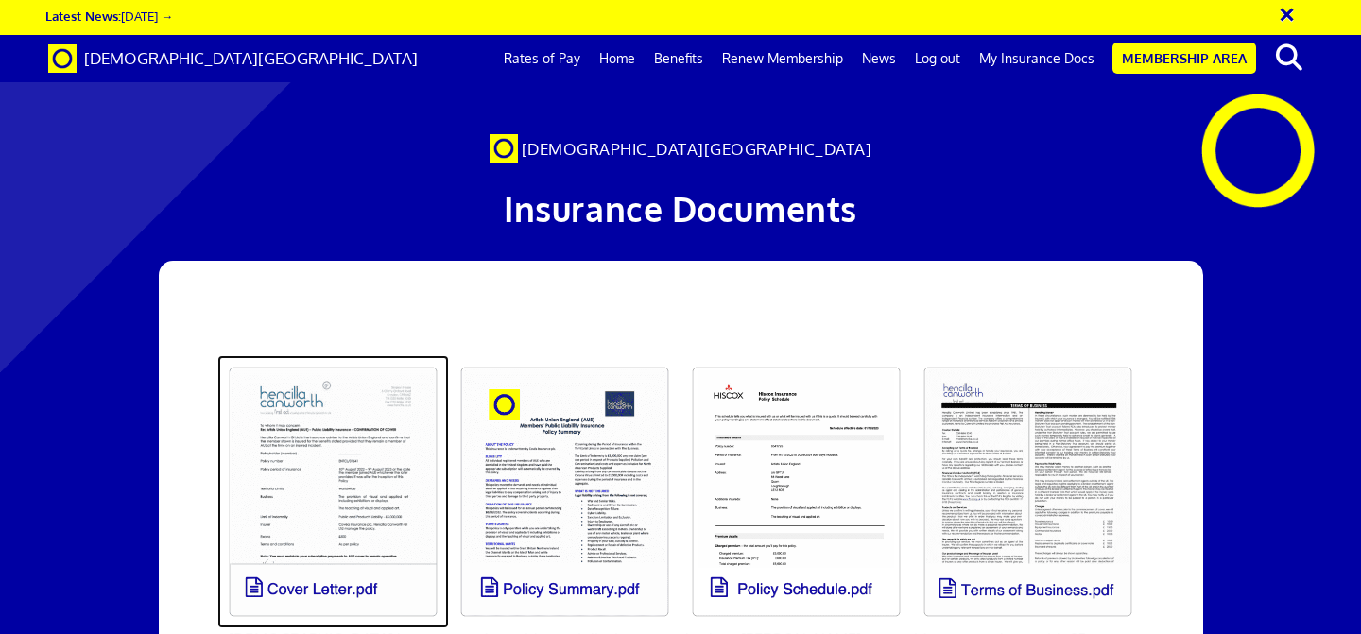 The image size is (1361, 634). I want to click on a: Renew Membership, so click(783, 59).